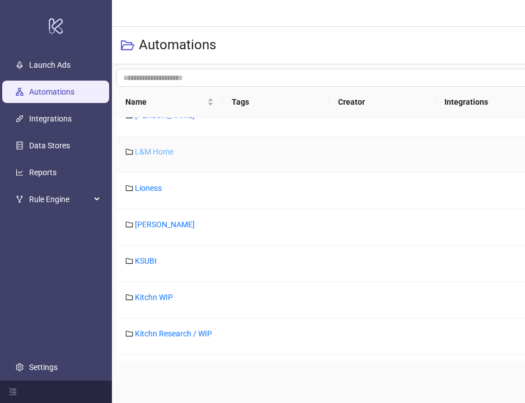 The width and height of the screenshot is (525, 403). What do you see at coordinates (52, 92) in the screenshot?
I see `a: Automations` at bounding box center [52, 92].